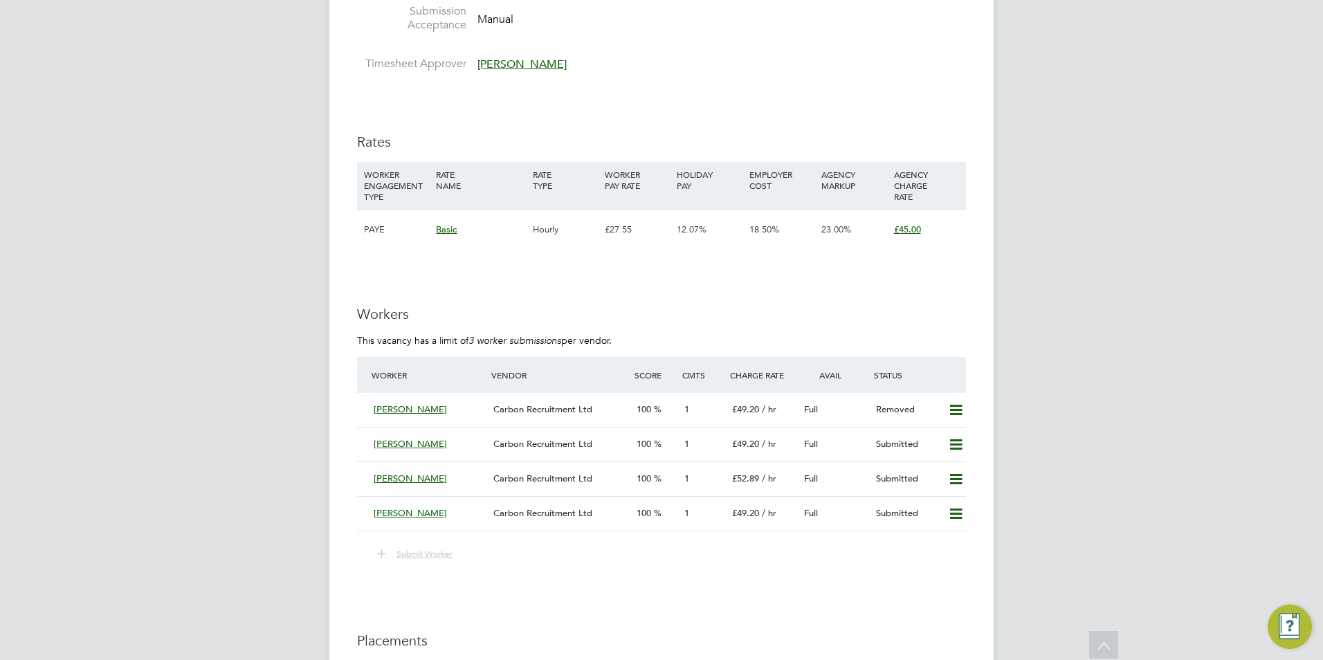 The height and width of the screenshot is (660, 1323). What do you see at coordinates (834, 375) in the screenshot?
I see `div: Avail` at bounding box center [834, 375].